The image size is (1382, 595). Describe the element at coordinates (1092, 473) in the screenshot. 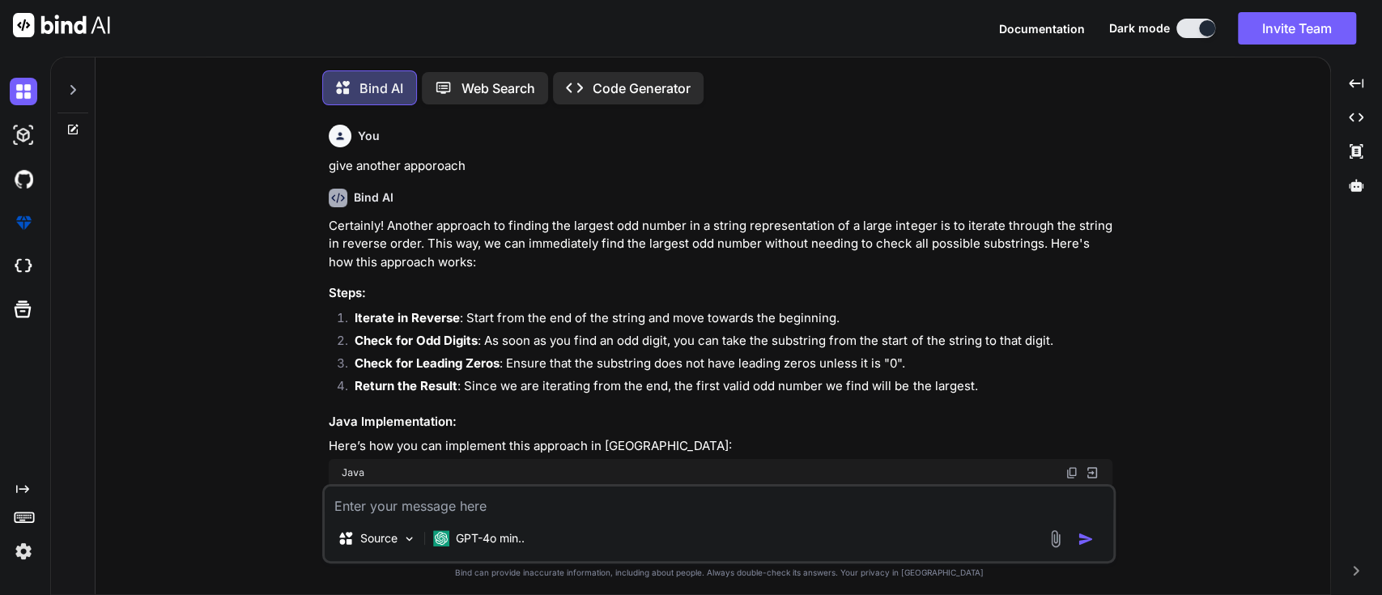

I see `img: Open in Browser` at that location.